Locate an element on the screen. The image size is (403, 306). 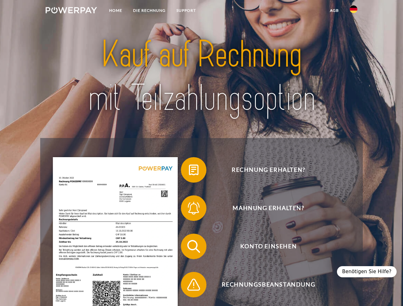
button: Rechnungsbeanstandung is located at coordinates (264, 285).